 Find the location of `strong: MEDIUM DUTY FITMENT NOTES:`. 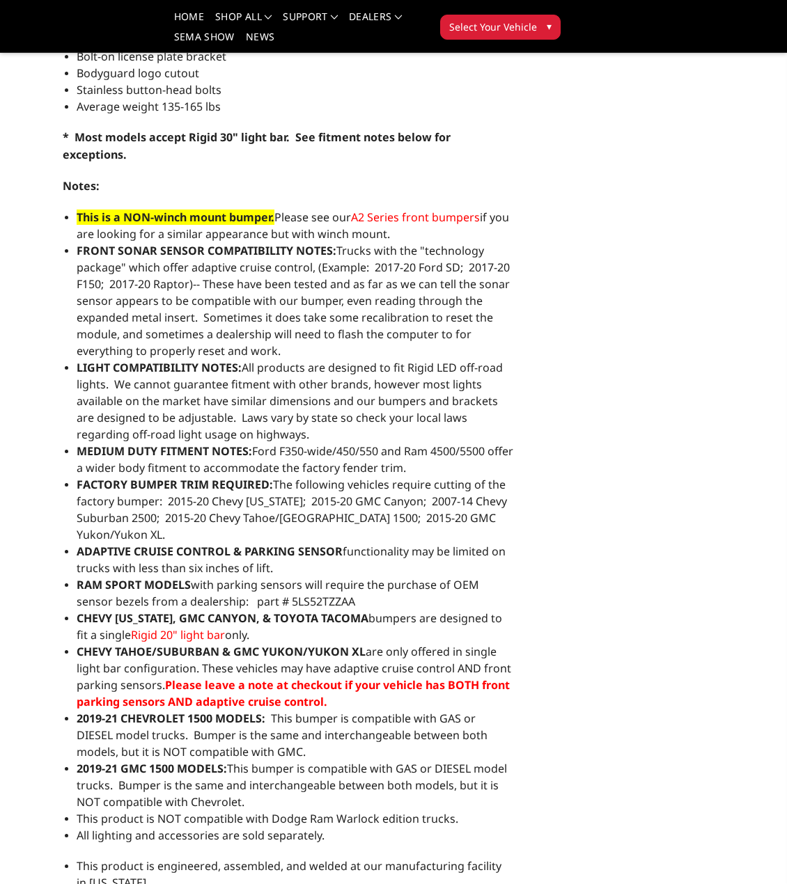

strong: MEDIUM DUTY FITMENT NOTES: is located at coordinates (164, 451).